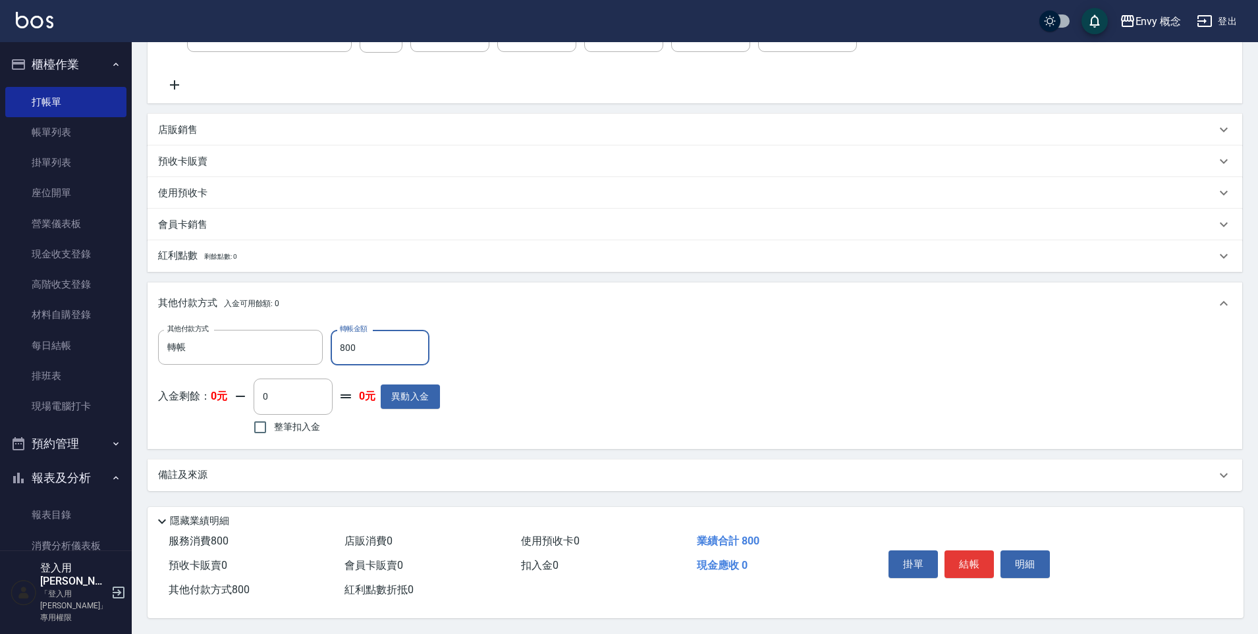  Describe the element at coordinates (913, 564) in the screenshot. I see `button: 掛單` at that location.